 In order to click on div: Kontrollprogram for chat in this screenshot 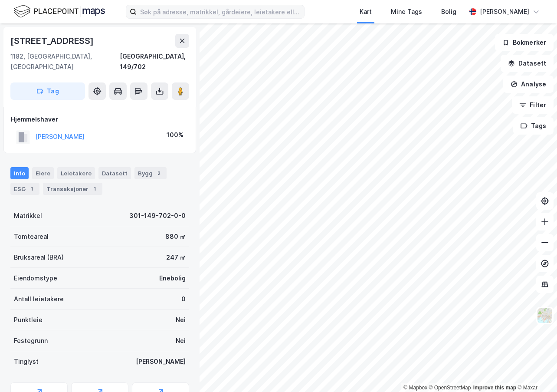, I will do `click(535, 371)`.